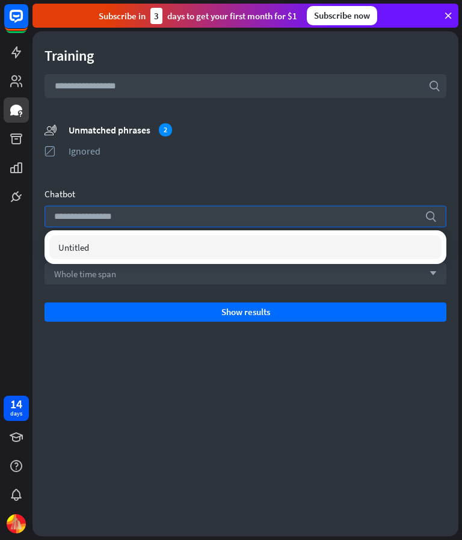 This screenshot has height=540, width=462. I want to click on div: 14, so click(16, 404).